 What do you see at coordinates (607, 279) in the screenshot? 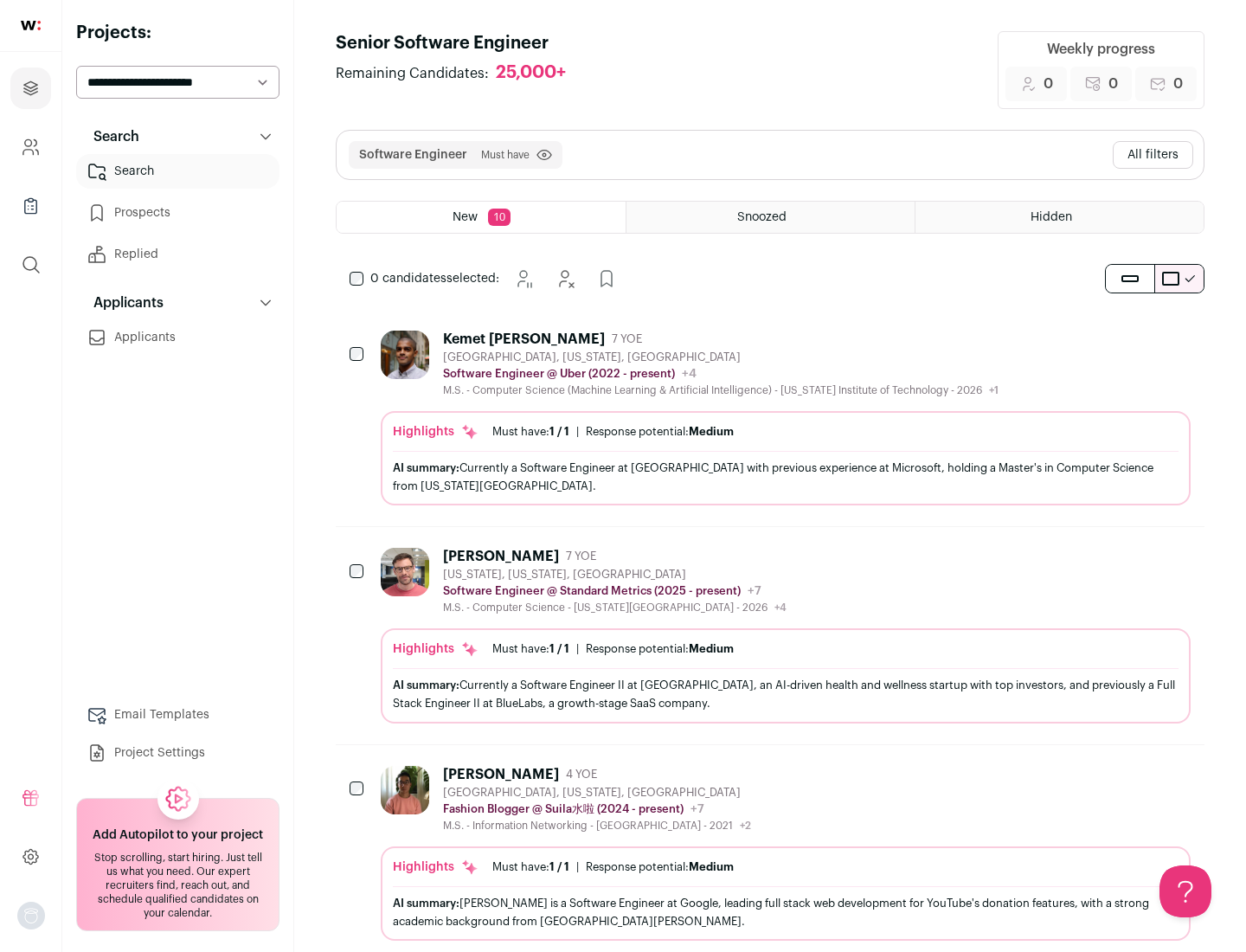
I see `button: Add to Prospects` at bounding box center [607, 279].